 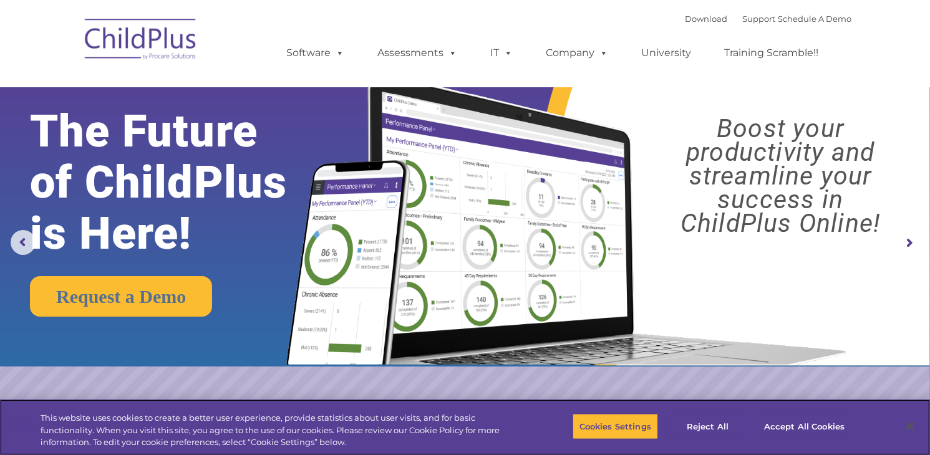 I want to click on button: Close, so click(x=910, y=426).